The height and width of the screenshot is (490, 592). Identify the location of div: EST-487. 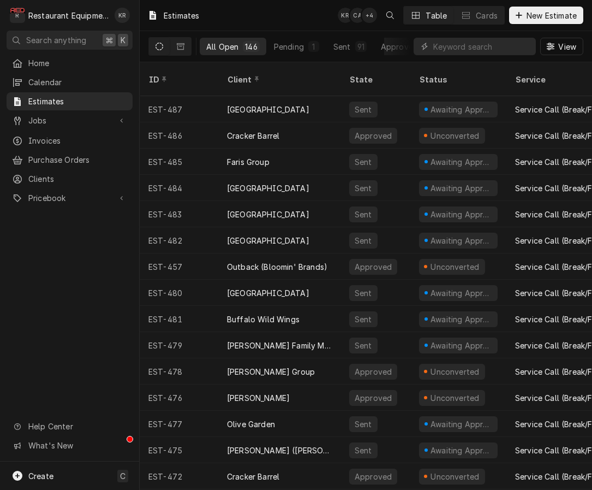
(179, 109).